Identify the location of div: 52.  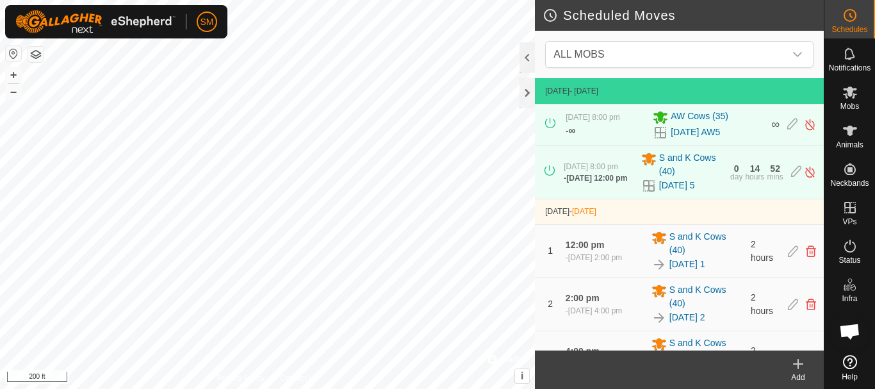
(775, 168).